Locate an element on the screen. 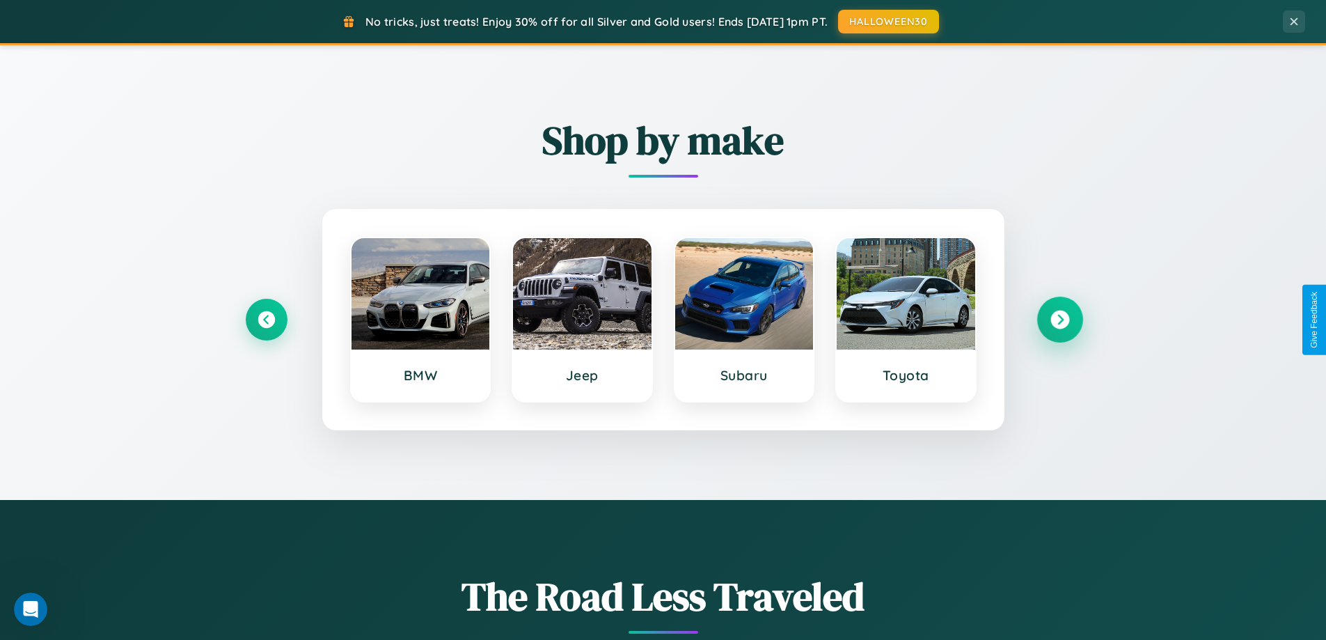 The image size is (1326, 640). h2: Shop by make is located at coordinates (663, 140).